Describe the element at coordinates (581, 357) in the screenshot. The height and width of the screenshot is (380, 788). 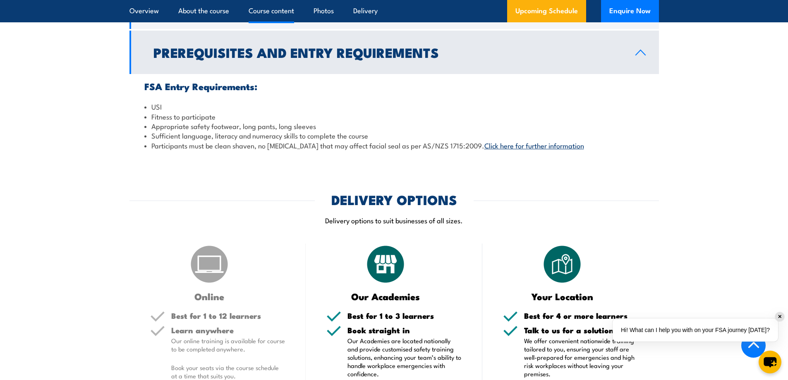
I see `p: We offer convenient nationwide training tailored to you, ensuring your staff are well-prepared fo...` at that location.